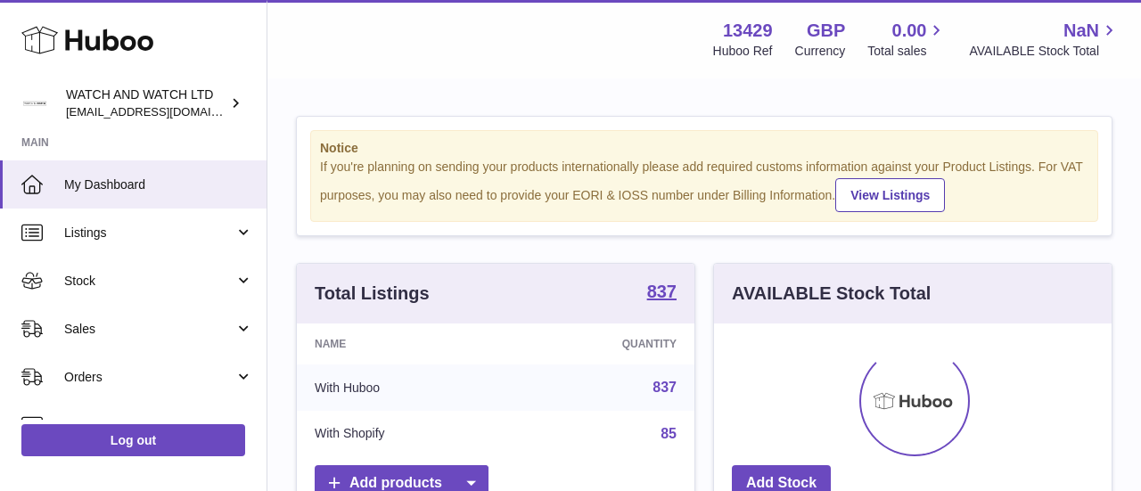  What do you see at coordinates (704, 185) in the screenshot?
I see `div: If you're planning on sending your products internationally please add required customs informati...` at bounding box center [704, 185].